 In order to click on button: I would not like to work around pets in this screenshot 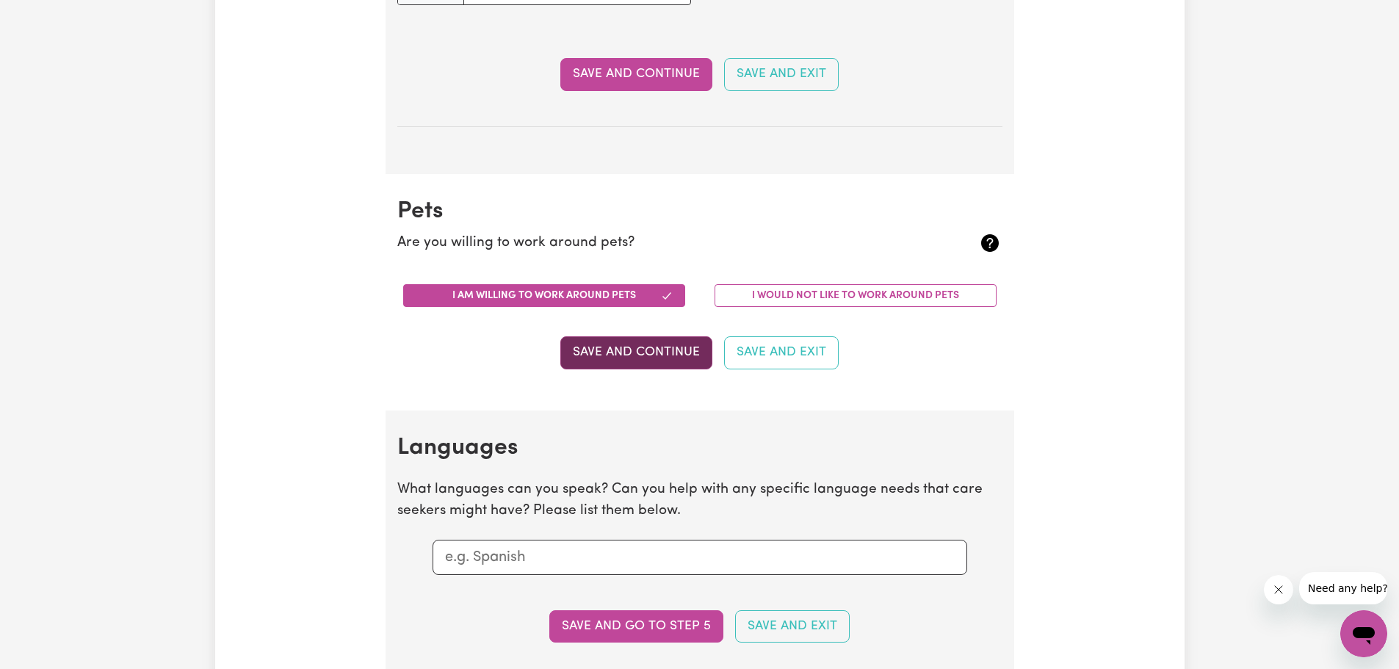, I will do `click(856, 295)`.